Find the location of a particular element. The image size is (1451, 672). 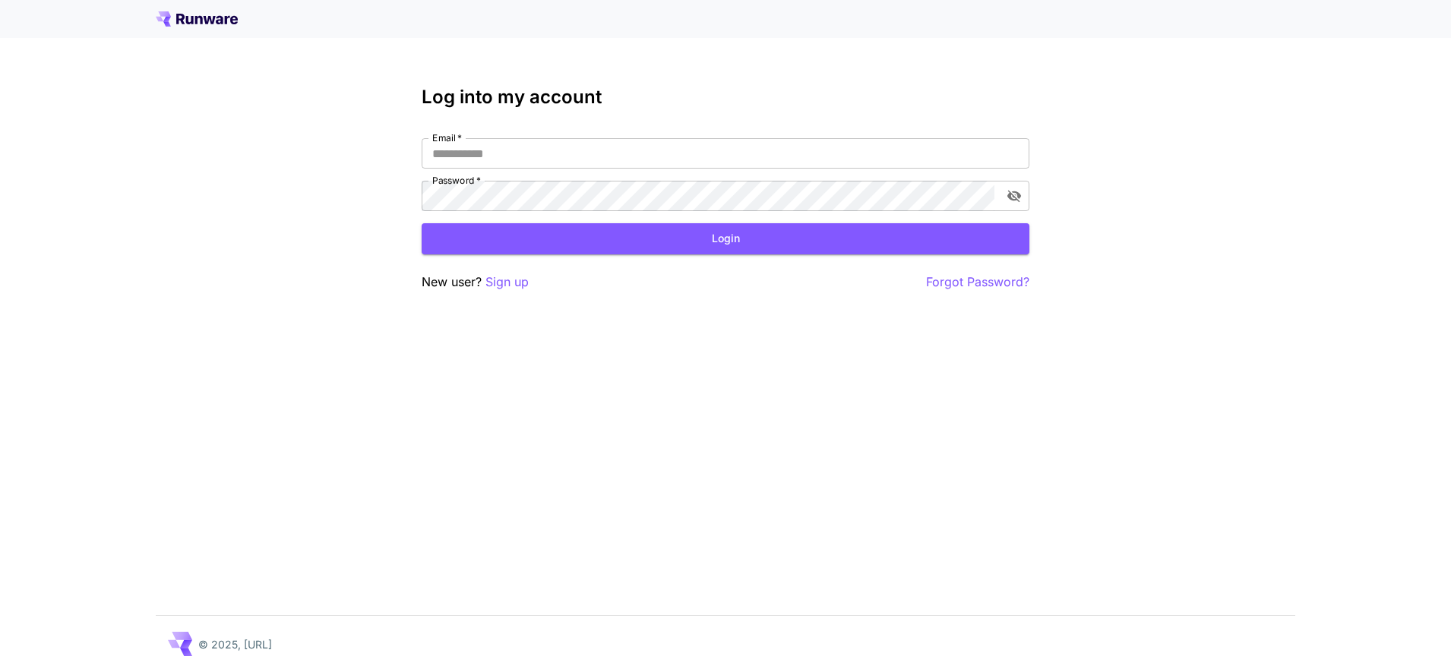

label: Email is located at coordinates (447, 137).